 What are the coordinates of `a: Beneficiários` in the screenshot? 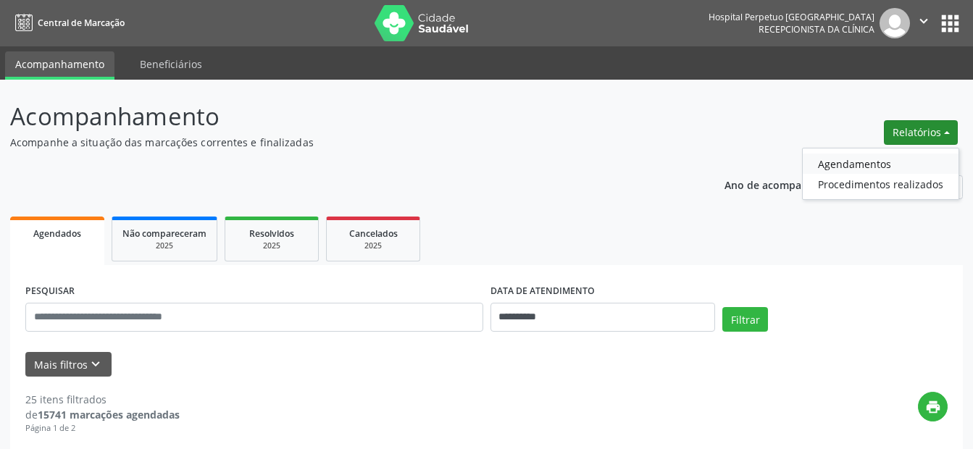 It's located at (171, 64).